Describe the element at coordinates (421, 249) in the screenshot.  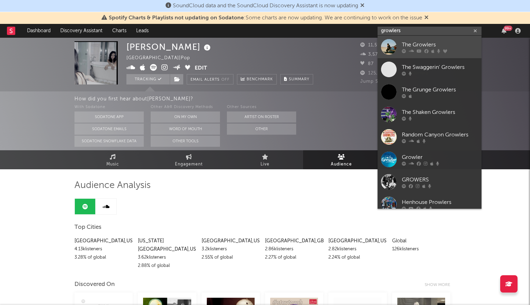
I see `div: 126k listeners` at that location.